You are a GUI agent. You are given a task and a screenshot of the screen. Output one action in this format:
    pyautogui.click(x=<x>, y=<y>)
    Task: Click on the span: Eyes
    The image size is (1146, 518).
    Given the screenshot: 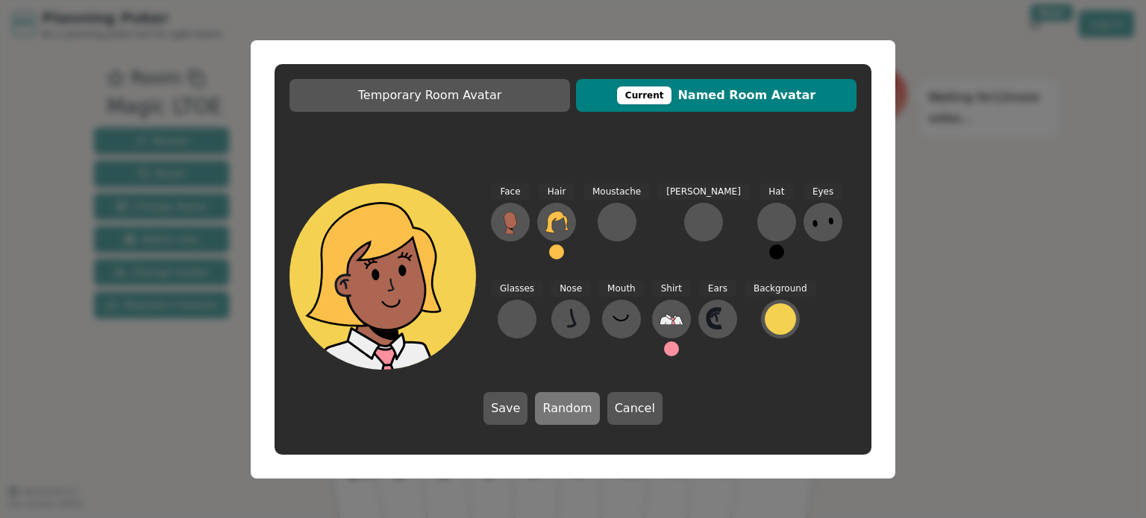 What is the action you would take?
    pyautogui.click(x=823, y=192)
    